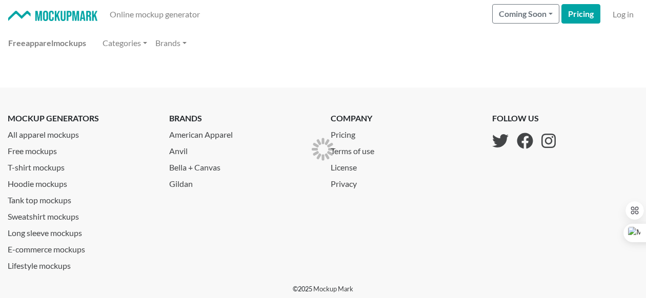  Describe the element at coordinates (623, 14) in the screenshot. I see `a: Log in` at that location.